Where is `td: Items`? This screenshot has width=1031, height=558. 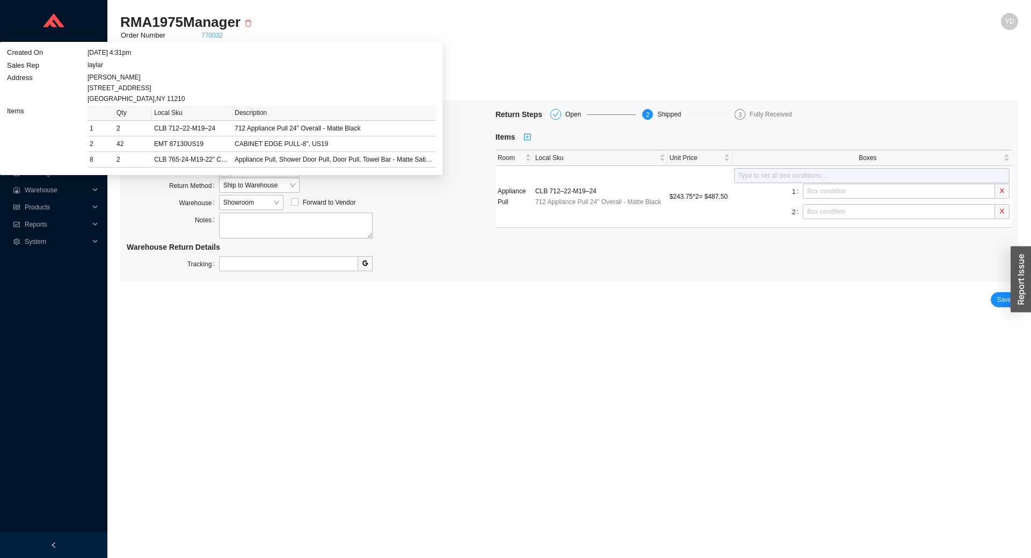 td: Items is located at coordinates (47, 136).